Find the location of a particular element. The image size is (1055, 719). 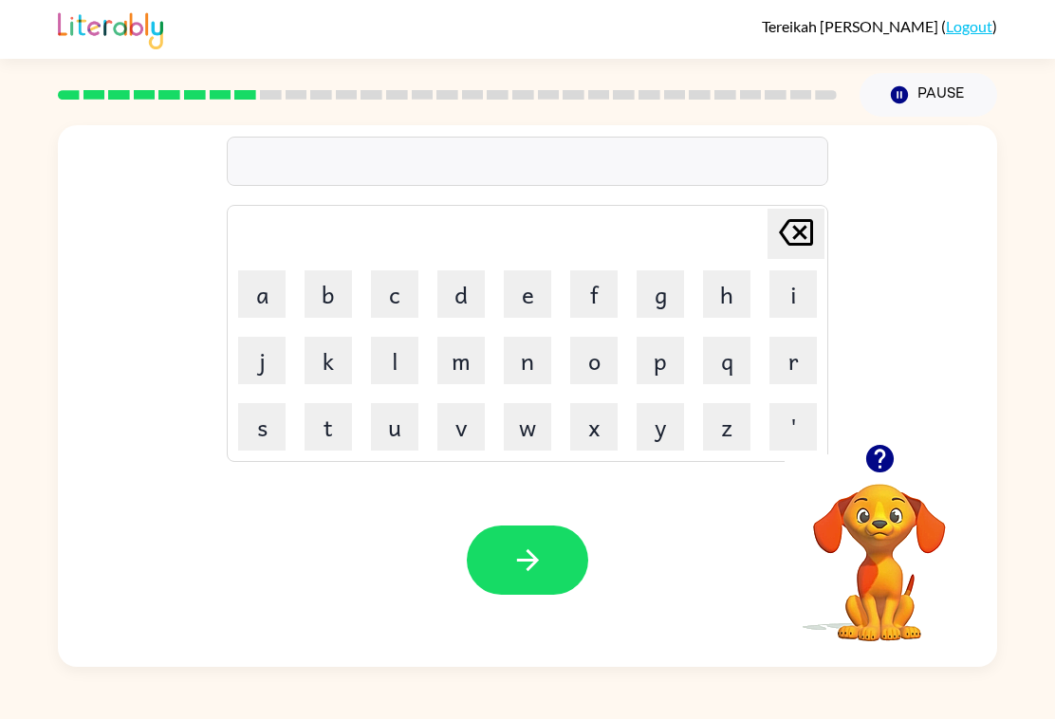

img: Literably is located at coordinates (110, 28).